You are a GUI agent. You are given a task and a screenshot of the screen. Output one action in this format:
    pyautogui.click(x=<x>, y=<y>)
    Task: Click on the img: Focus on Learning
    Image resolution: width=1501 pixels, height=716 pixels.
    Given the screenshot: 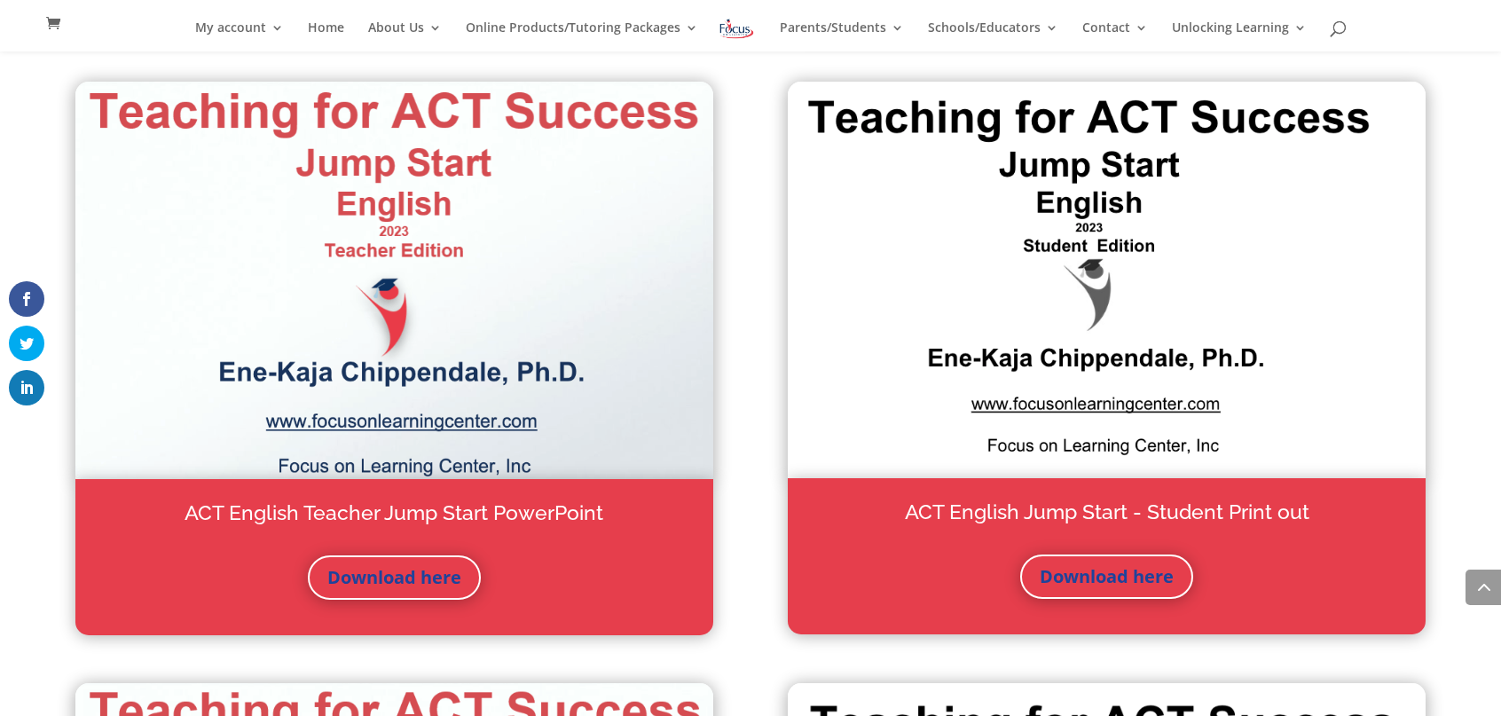 What is the action you would take?
    pyautogui.click(x=736, y=28)
    